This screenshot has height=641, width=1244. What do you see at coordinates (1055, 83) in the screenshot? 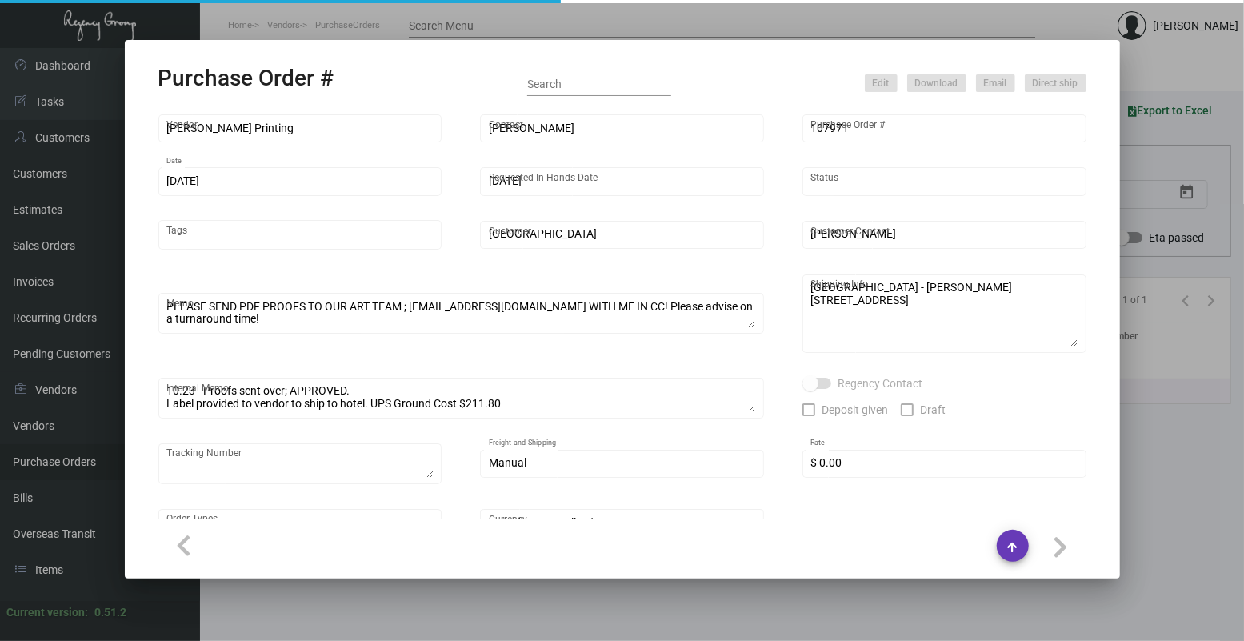
I see `span: Direct ship` at bounding box center [1055, 83].